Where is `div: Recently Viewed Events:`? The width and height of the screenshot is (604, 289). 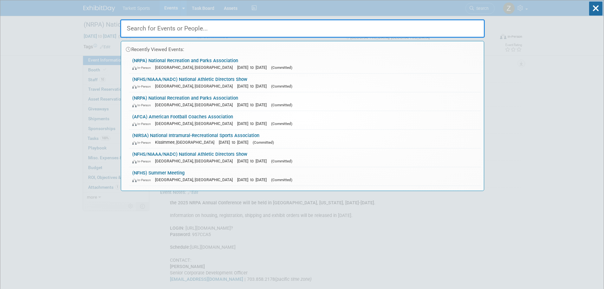 div: Recently Viewed Events: is located at coordinates (303, 48).